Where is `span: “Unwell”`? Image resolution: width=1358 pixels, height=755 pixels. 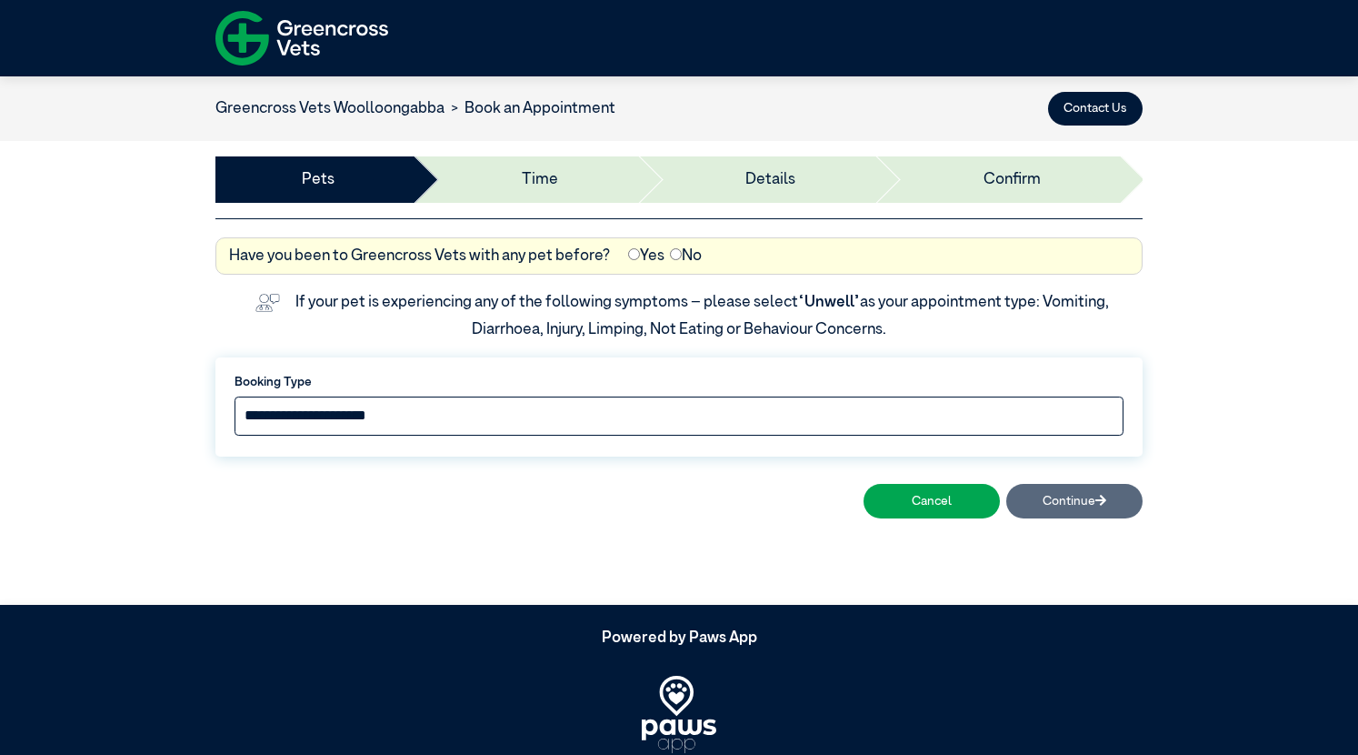 span: “Unwell” is located at coordinates (829, 302).